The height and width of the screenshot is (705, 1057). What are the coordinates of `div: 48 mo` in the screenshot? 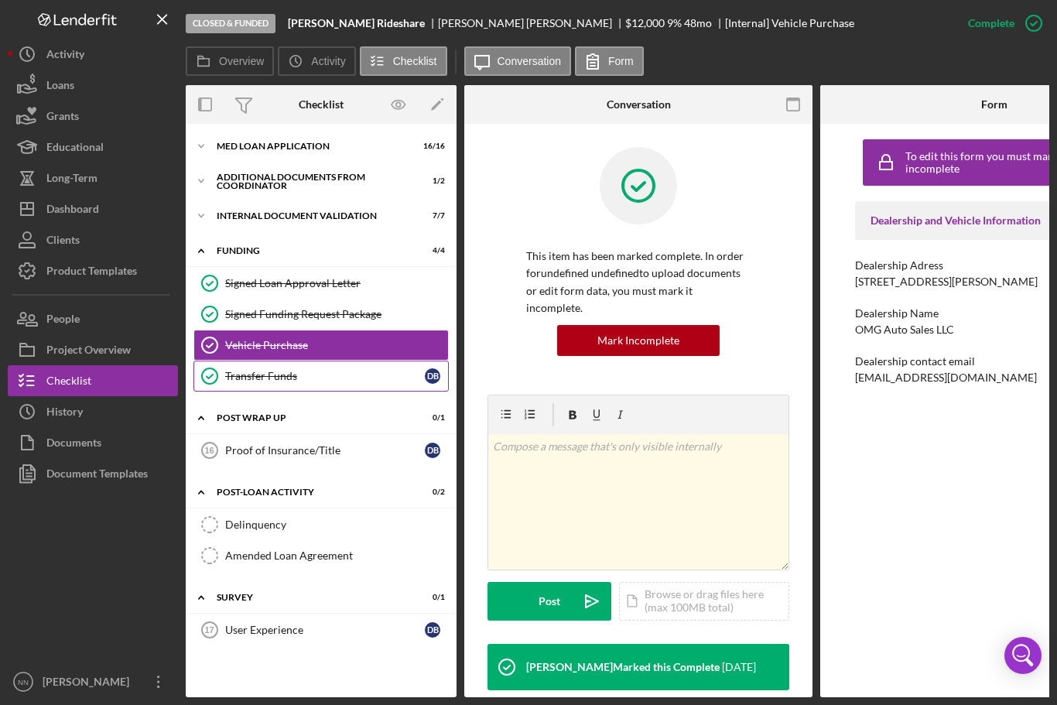 It's located at (698, 23).